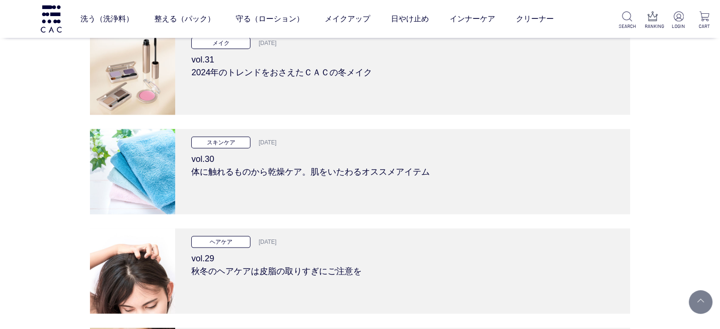  Describe the element at coordinates (653, 26) in the screenshot. I see `p: RANKING` at that location.